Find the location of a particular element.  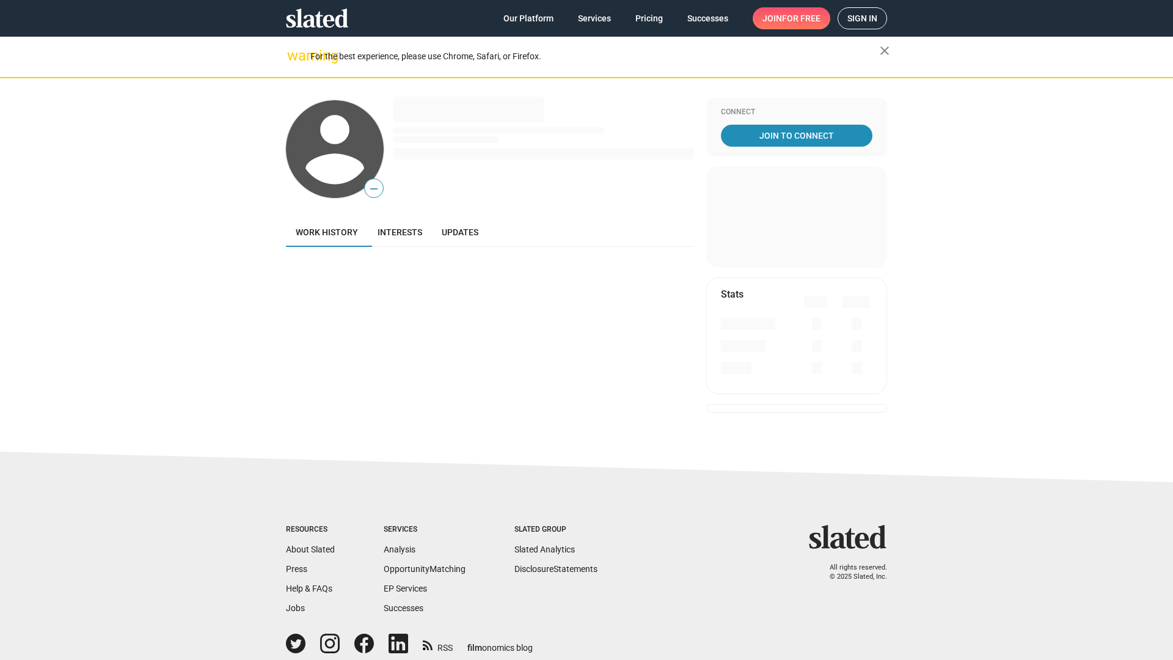

div: For the best experience, please use Chrome, Safari, or Firefox. is located at coordinates (595, 56).